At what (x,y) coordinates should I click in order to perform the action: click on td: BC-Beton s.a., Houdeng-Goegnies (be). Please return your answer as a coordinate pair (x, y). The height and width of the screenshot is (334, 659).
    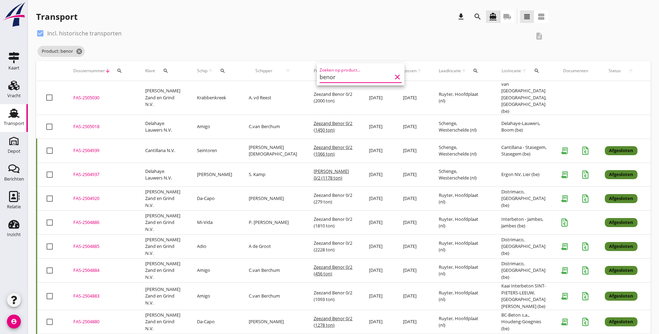
    Looking at the image, I should click on (524, 322).